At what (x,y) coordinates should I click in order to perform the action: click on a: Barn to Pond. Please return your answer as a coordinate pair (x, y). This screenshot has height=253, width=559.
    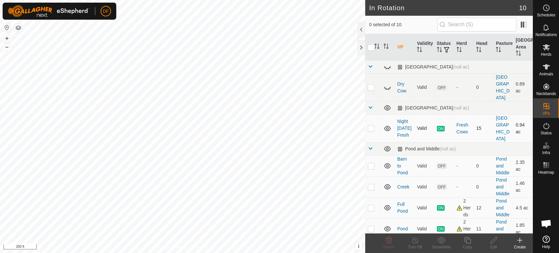
    Looking at the image, I should click on (403, 166).